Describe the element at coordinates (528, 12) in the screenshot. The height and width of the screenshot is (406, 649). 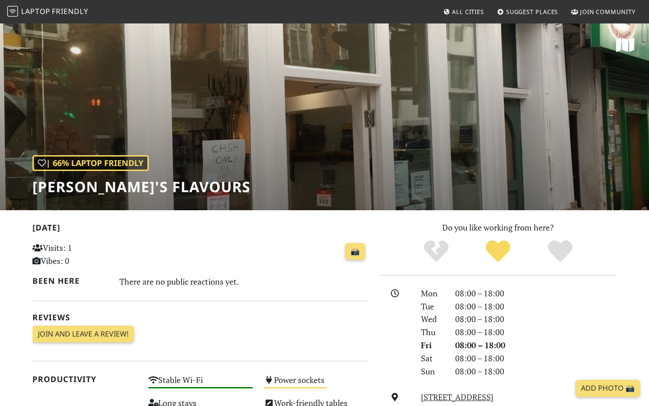
I see `a: Suggest Places` at that location.